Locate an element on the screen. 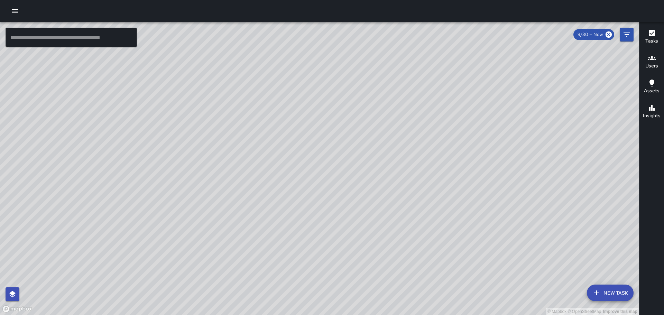  h6: Insights is located at coordinates (651, 116).